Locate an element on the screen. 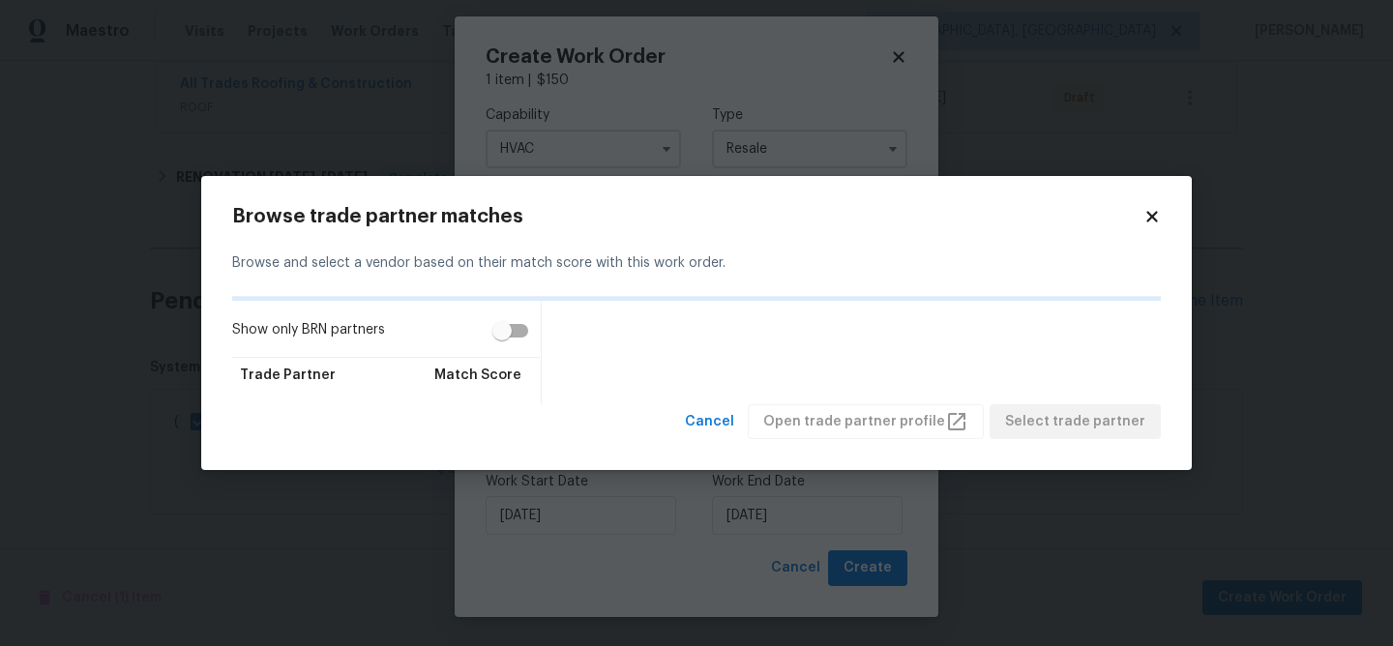 The image size is (1393, 646). span: Match Score is located at coordinates (478, 375).